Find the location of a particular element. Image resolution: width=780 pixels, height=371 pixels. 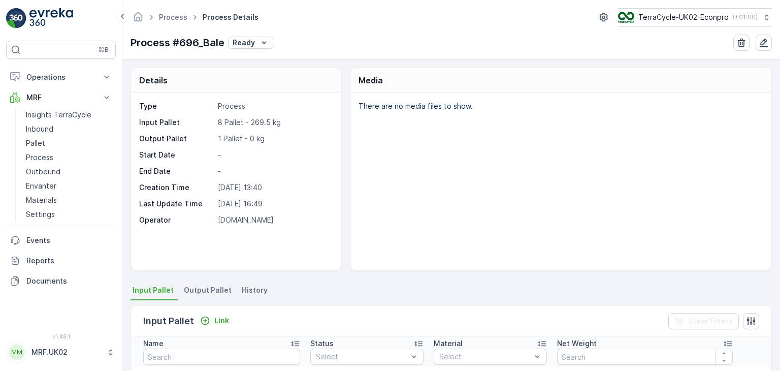

p: Type is located at coordinates (176, 106).